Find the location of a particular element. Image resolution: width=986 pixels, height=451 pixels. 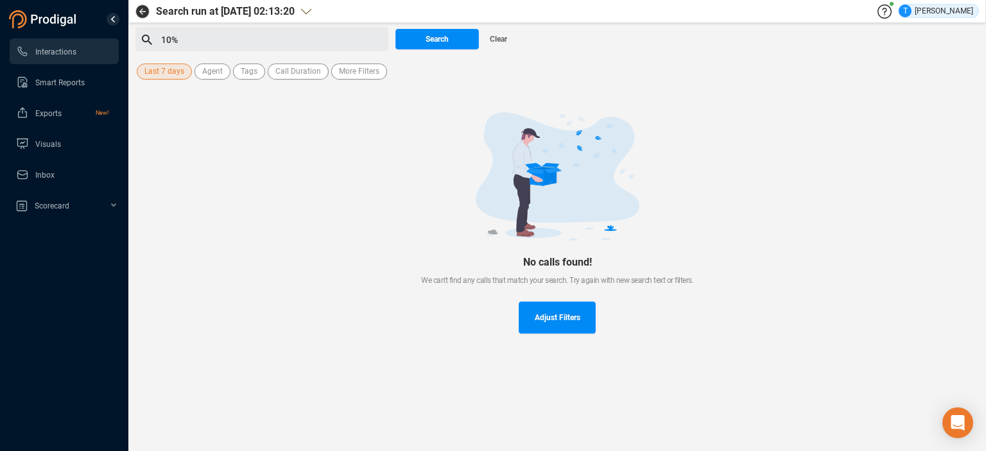

li: Visuals is located at coordinates (64, 144).